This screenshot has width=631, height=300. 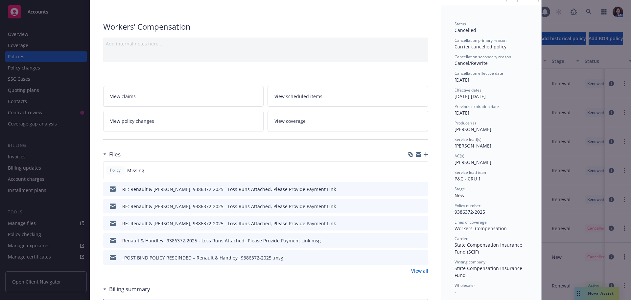 What do you see at coordinates (460, 195) in the screenshot?
I see `span: New` at bounding box center [460, 195].